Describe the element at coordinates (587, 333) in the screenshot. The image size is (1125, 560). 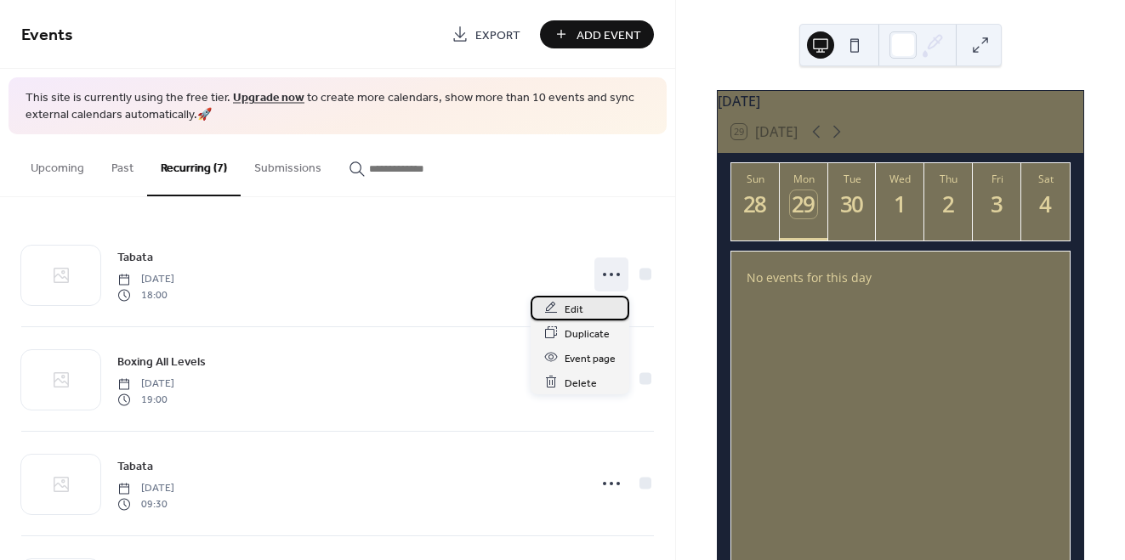
I see `span: Duplicate` at that location.